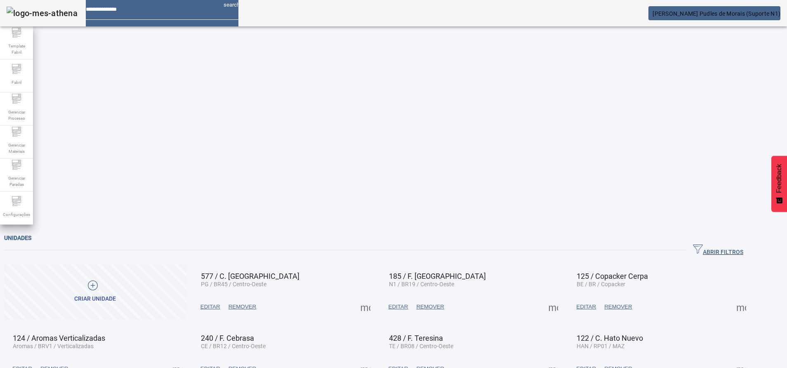  What do you see at coordinates (779, 178) in the screenshot?
I see `span: Feedback` at bounding box center [779, 178].